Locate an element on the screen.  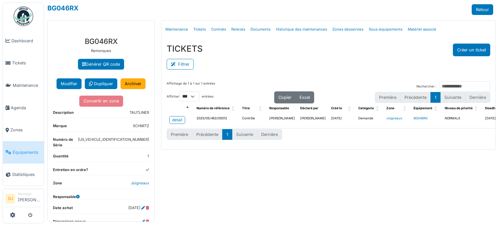
span: Maintenance is located at coordinates (27, 85).